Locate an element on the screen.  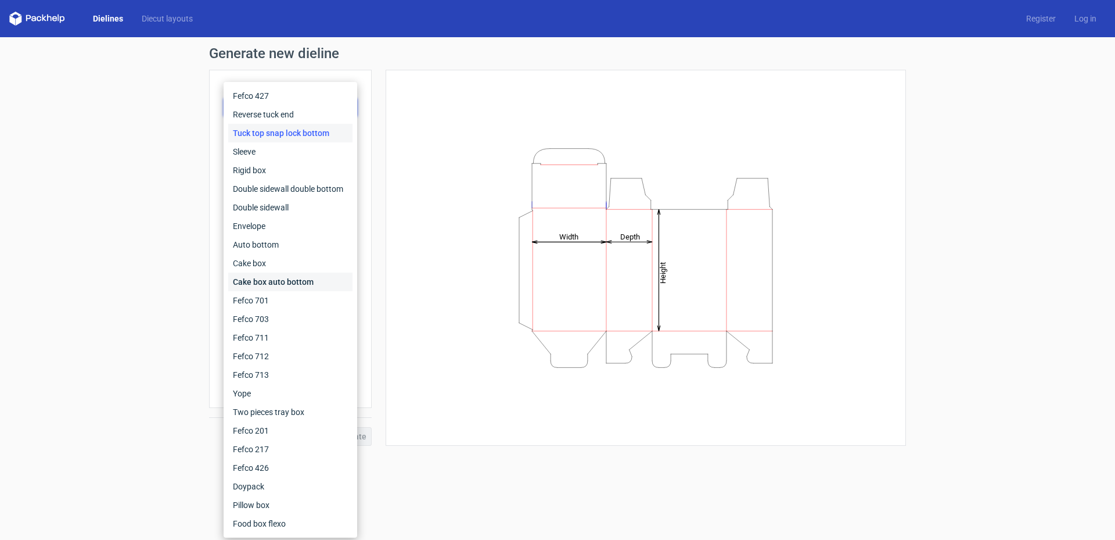
div: Rigid box is located at coordinates (290, 170).